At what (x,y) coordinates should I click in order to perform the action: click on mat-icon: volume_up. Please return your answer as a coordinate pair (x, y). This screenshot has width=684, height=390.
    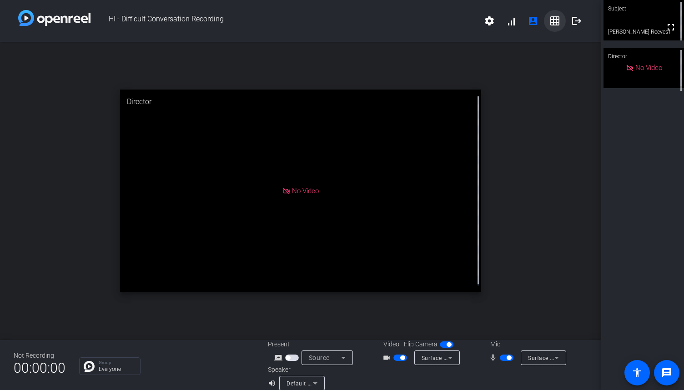
    Looking at the image, I should click on (273, 384).